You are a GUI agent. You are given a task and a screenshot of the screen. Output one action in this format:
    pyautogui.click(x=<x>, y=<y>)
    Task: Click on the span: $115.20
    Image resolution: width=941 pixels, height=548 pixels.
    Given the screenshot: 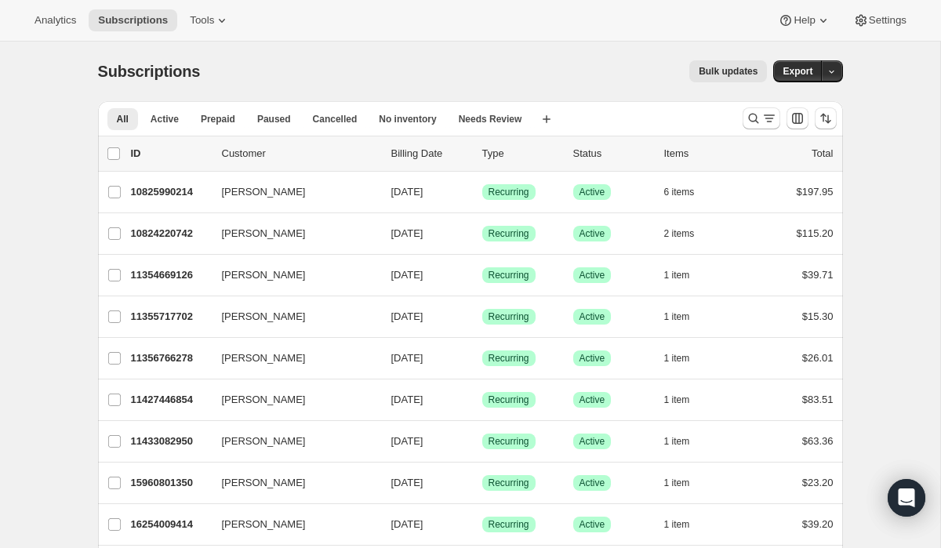 What is the action you would take?
    pyautogui.click(x=815, y=233)
    